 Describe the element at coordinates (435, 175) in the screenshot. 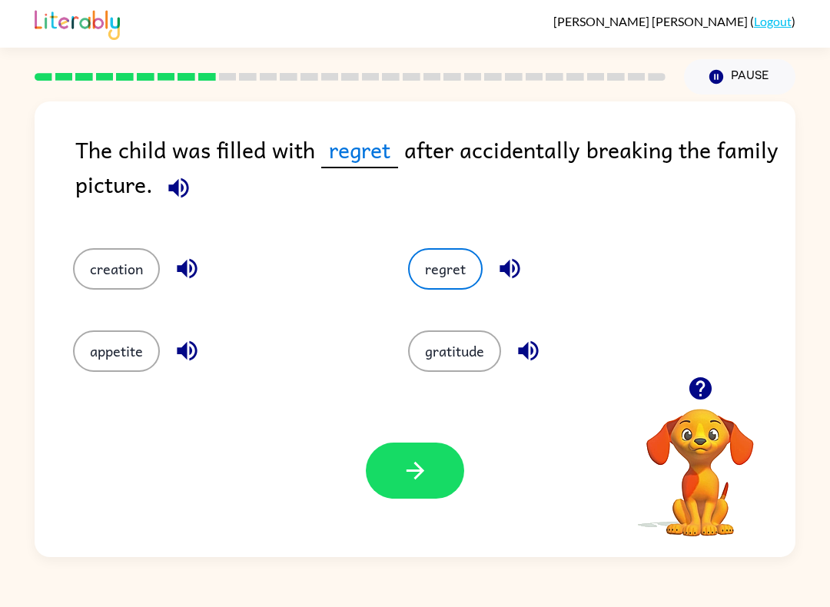

I see `div: The child was filled with after accidentally breaking the family picture.` at that location.